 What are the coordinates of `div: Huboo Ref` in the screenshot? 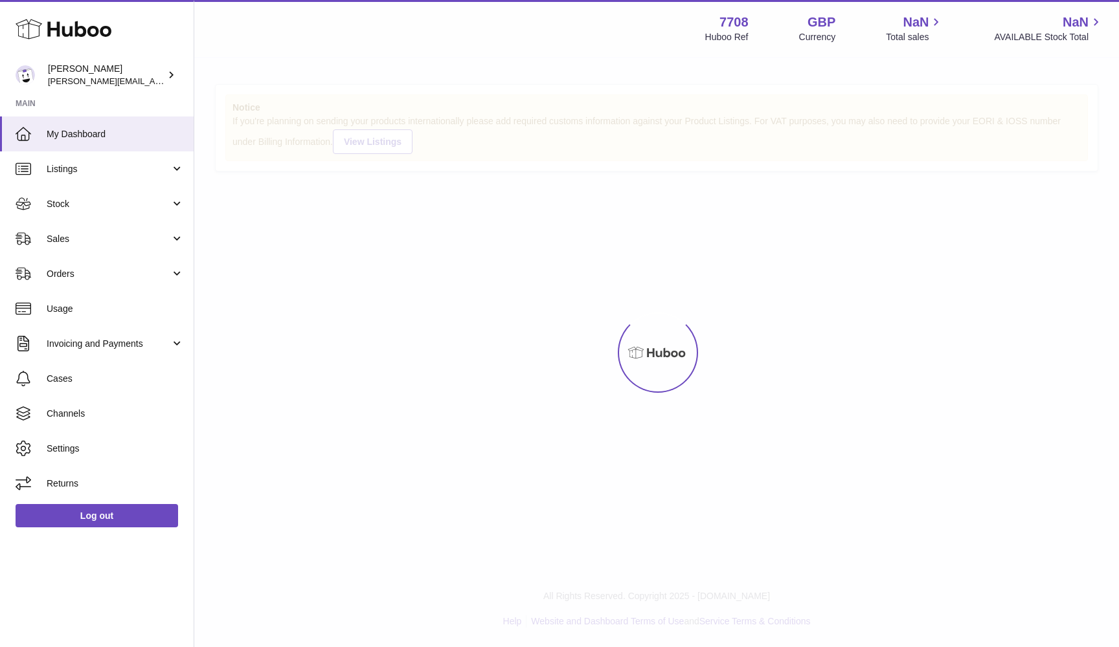 It's located at (726, 37).